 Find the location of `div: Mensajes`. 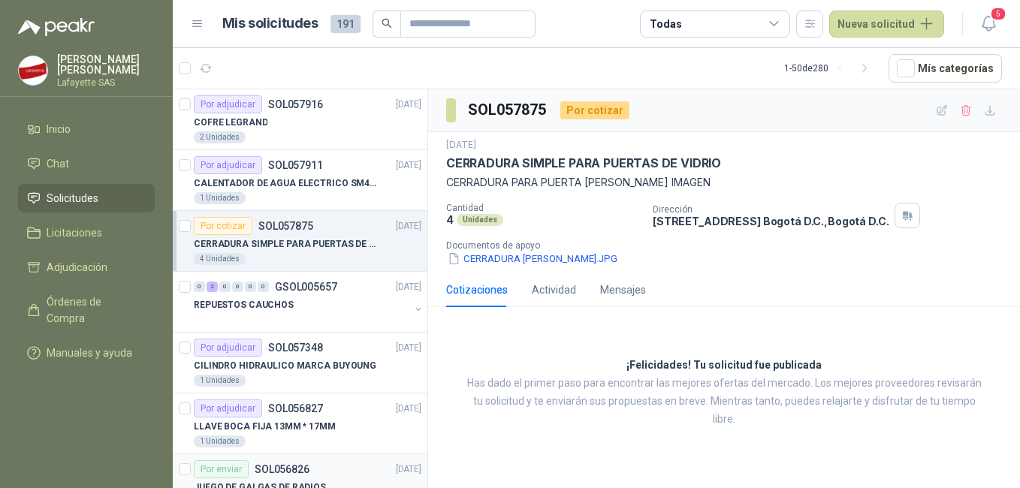

div: Mensajes is located at coordinates (623, 290).